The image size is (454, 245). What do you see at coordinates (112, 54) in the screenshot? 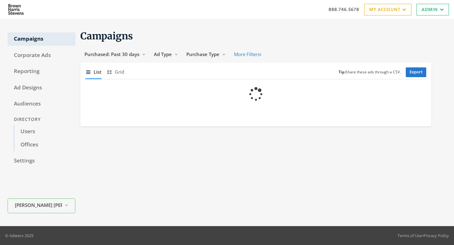
I see `span: Purchased: Past 30 days` at bounding box center [112, 54].